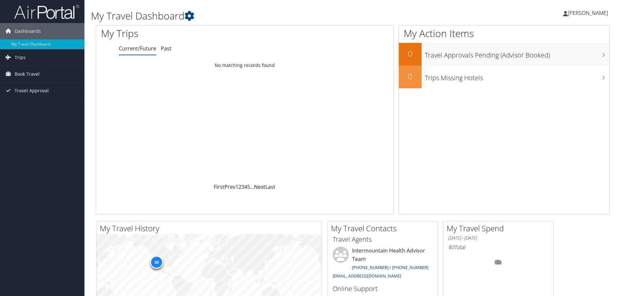  Describe the element at coordinates (504, 77) in the screenshot. I see `a: 0Trips Missing Hotels` at that location.